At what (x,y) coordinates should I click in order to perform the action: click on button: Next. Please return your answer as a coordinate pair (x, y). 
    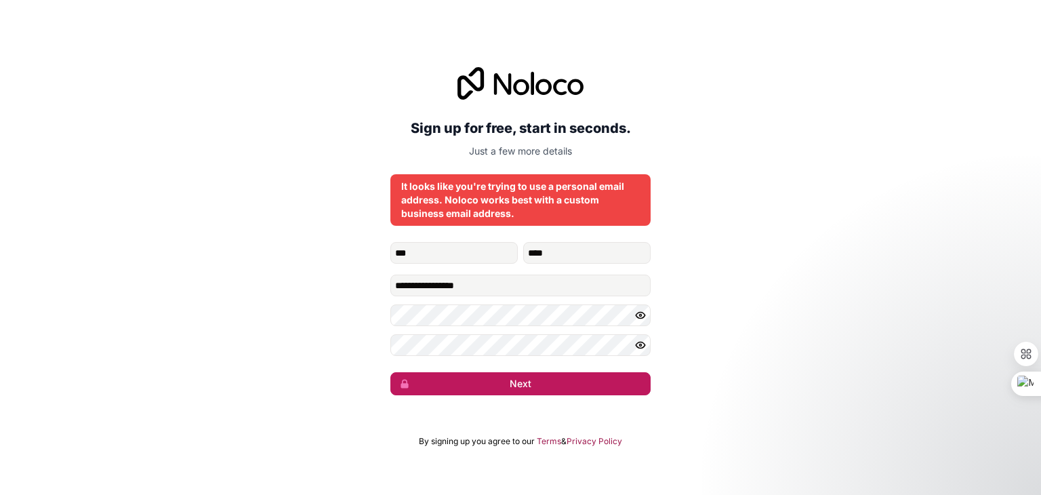
    Looking at the image, I should click on (521, 384).